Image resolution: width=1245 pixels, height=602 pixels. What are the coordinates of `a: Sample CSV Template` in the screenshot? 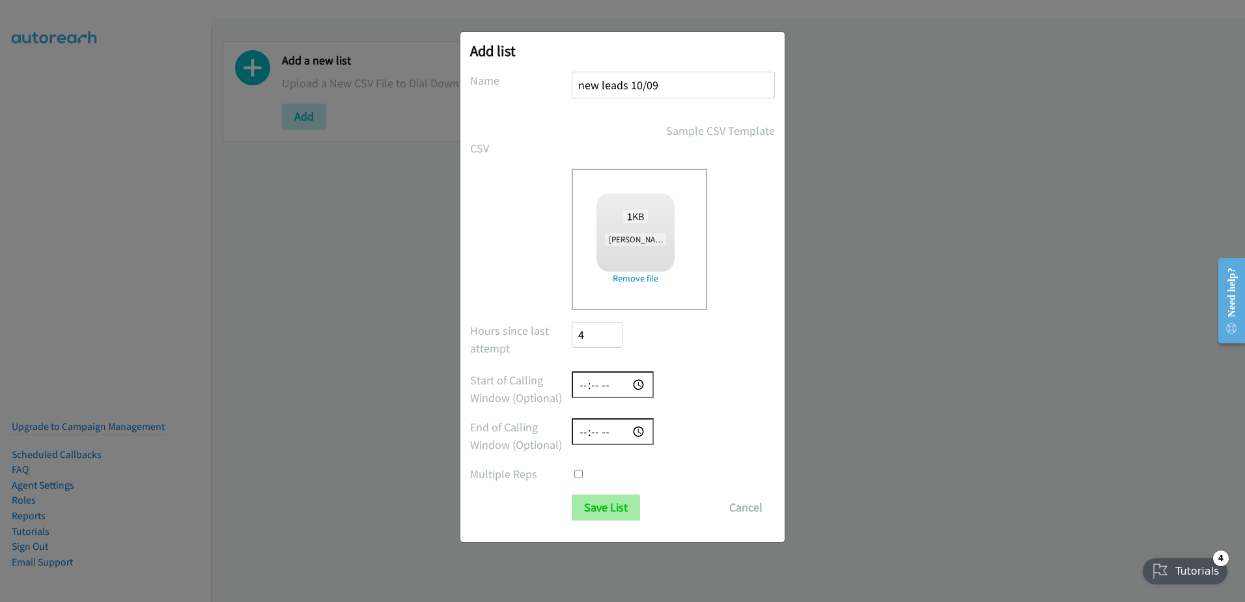 It's located at (720, 130).